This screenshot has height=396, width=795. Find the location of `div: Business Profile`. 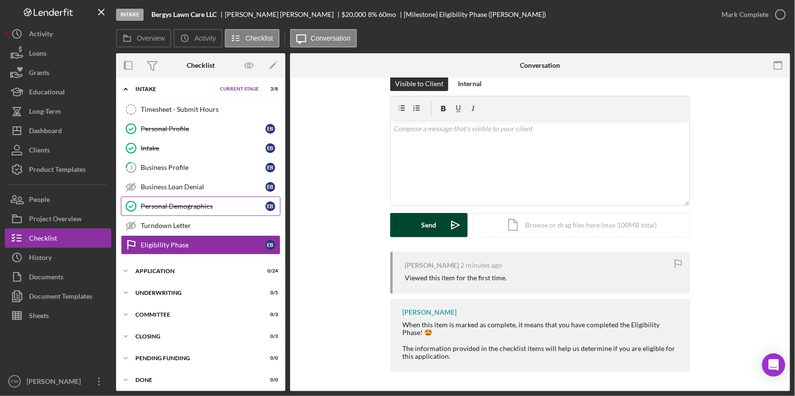

div: Business Profile is located at coordinates (203, 167).